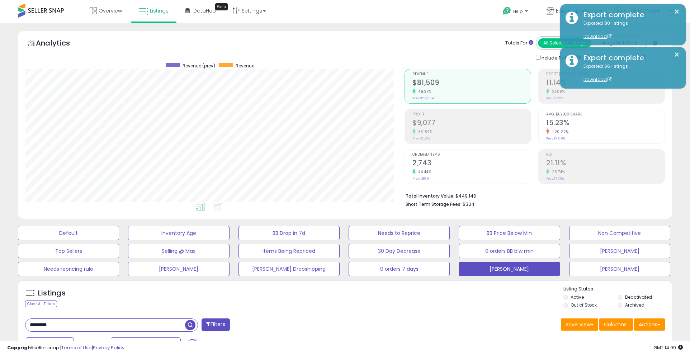  Describe the element at coordinates (606, 164) in the screenshot. I see `h2: 21.11%` at that location.